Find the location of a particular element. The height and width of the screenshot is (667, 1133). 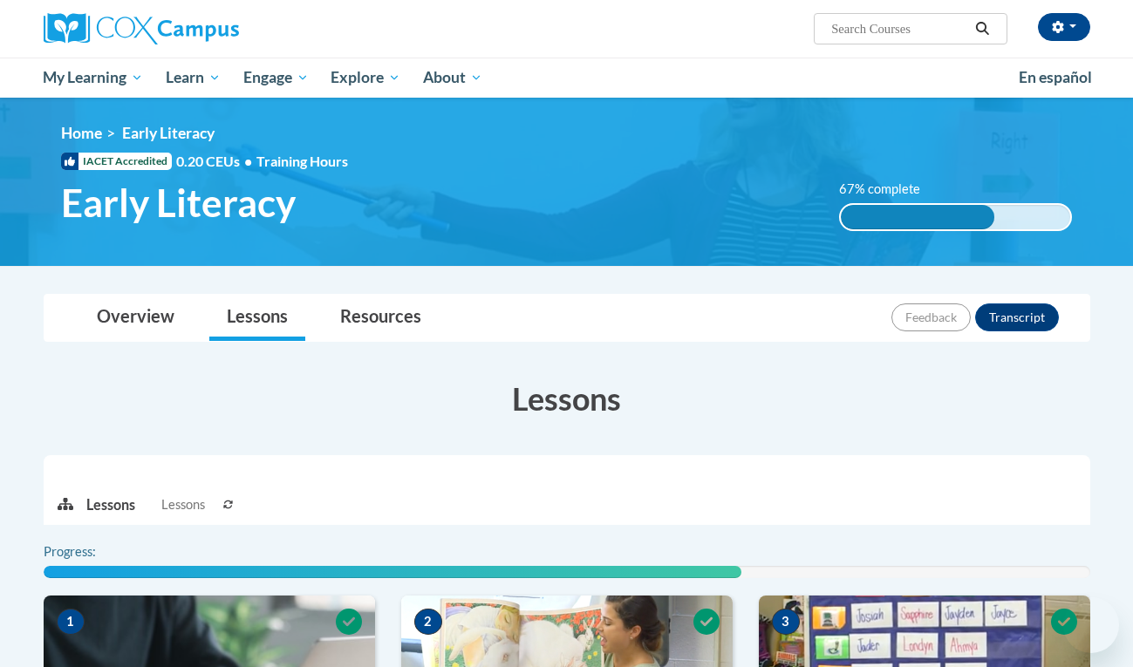

span: My Learning is located at coordinates (92, 78).